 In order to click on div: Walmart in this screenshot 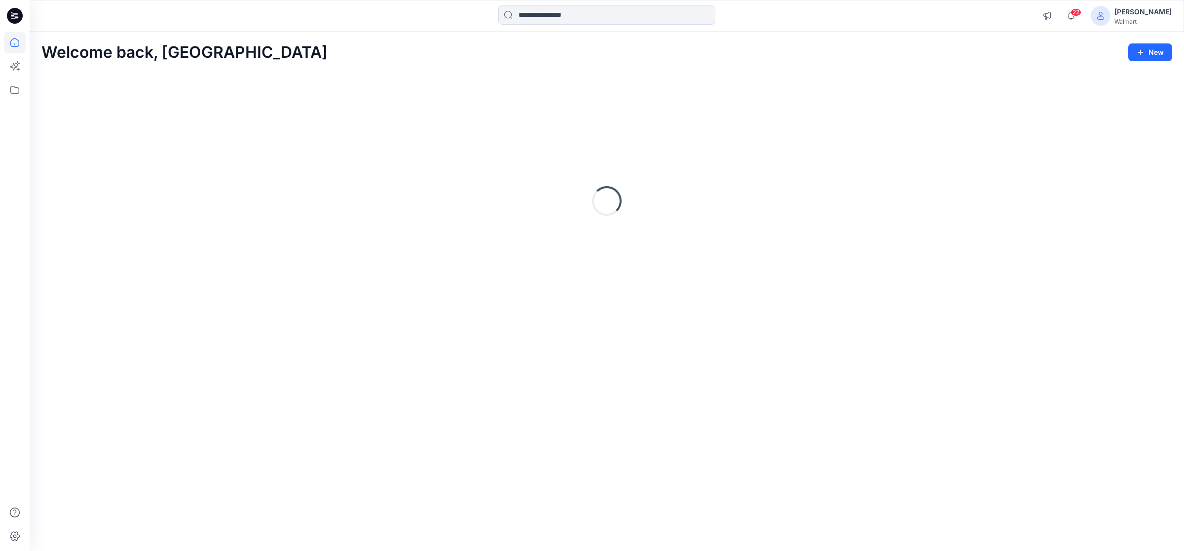, I will do `click(1143, 21)`.